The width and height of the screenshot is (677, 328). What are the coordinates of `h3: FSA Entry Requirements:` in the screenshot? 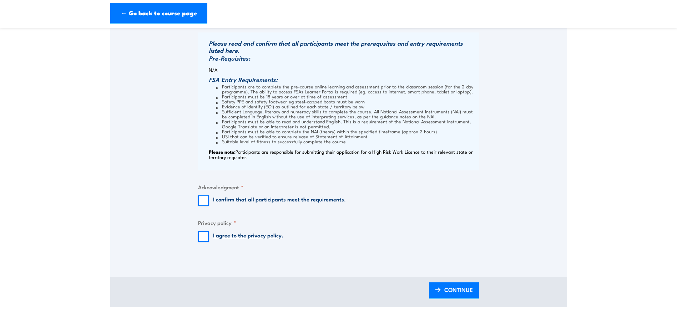 It's located at (343, 80).